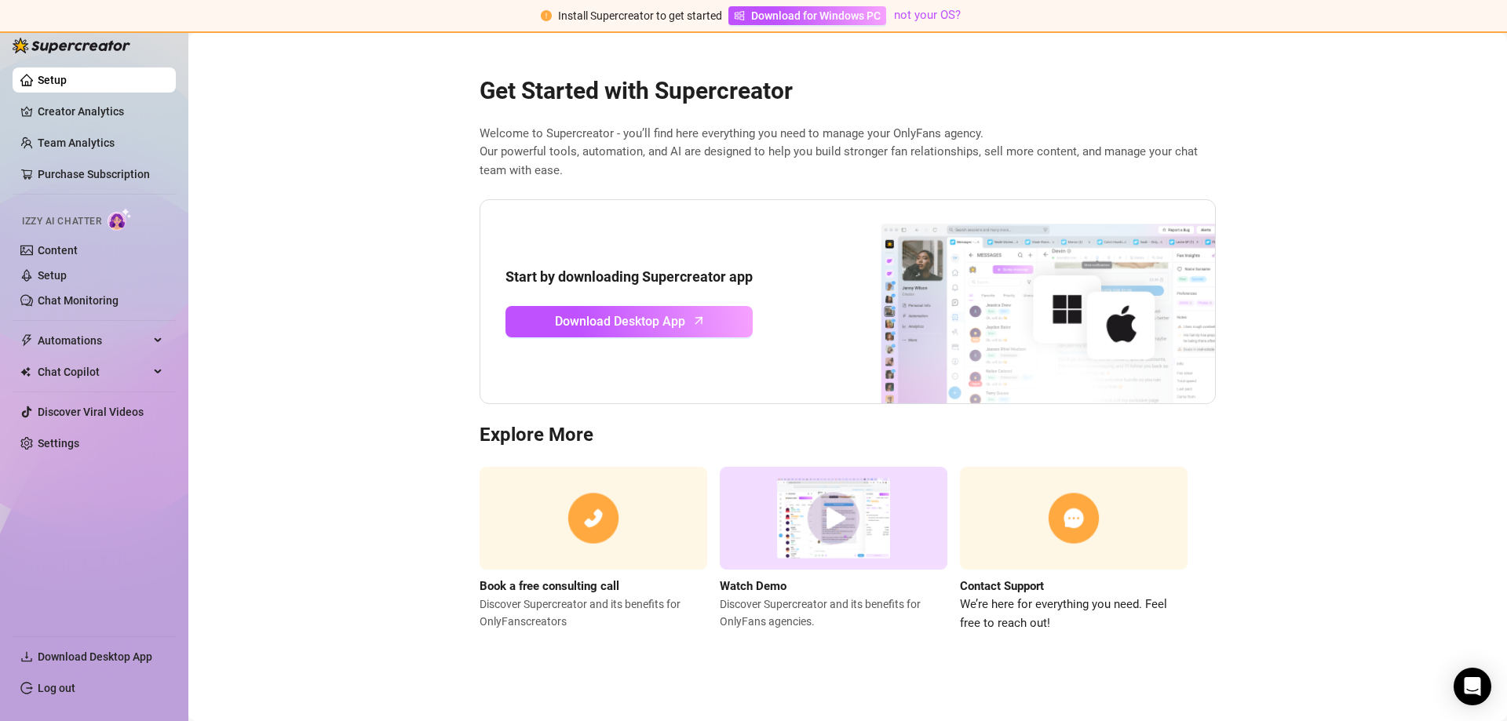 The height and width of the screenshot is (721, 1507). I want to click on div: Open Intercom Messenger, so click(1472, 687).